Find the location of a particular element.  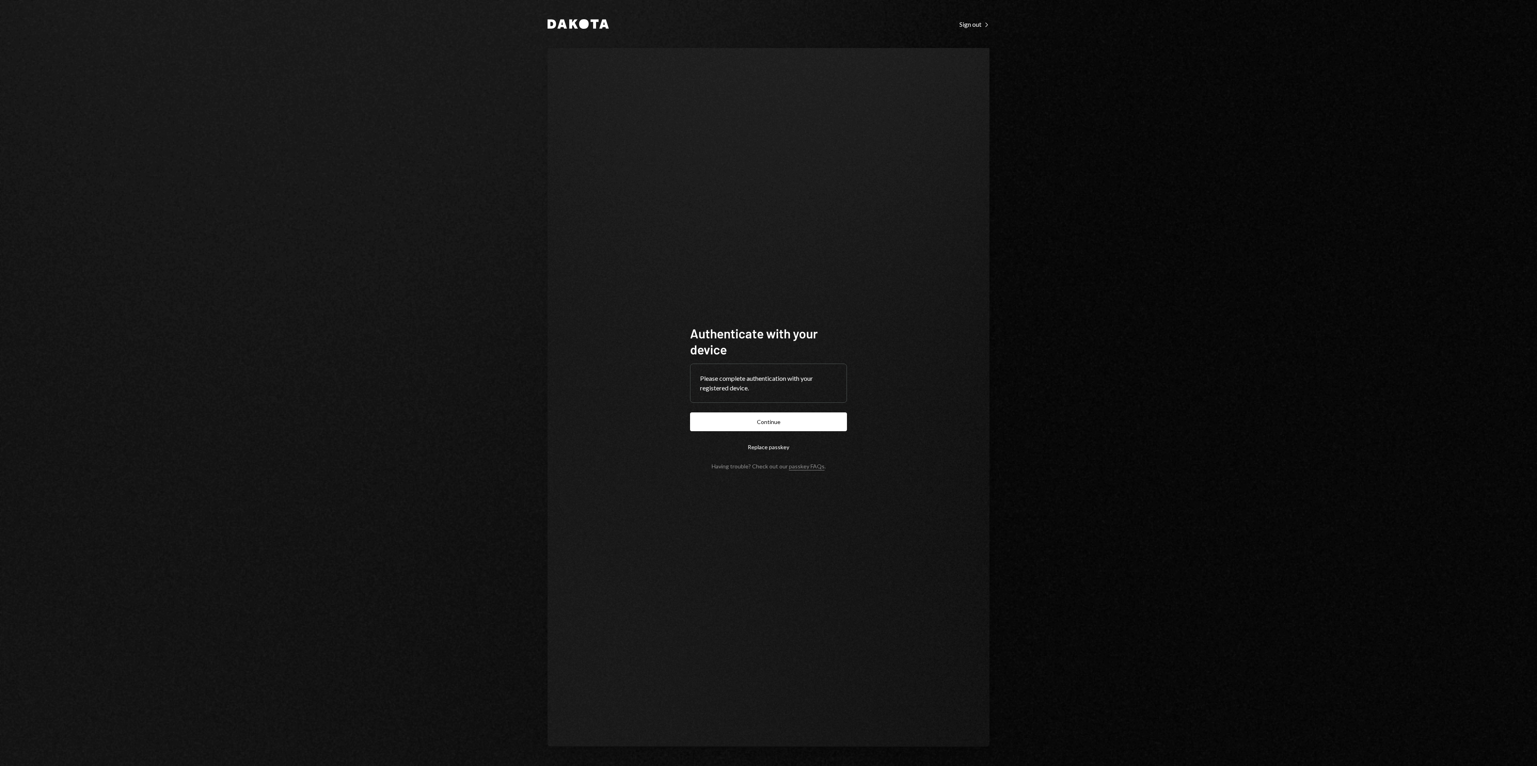

button: Continue is located at coordinates (768, 422).